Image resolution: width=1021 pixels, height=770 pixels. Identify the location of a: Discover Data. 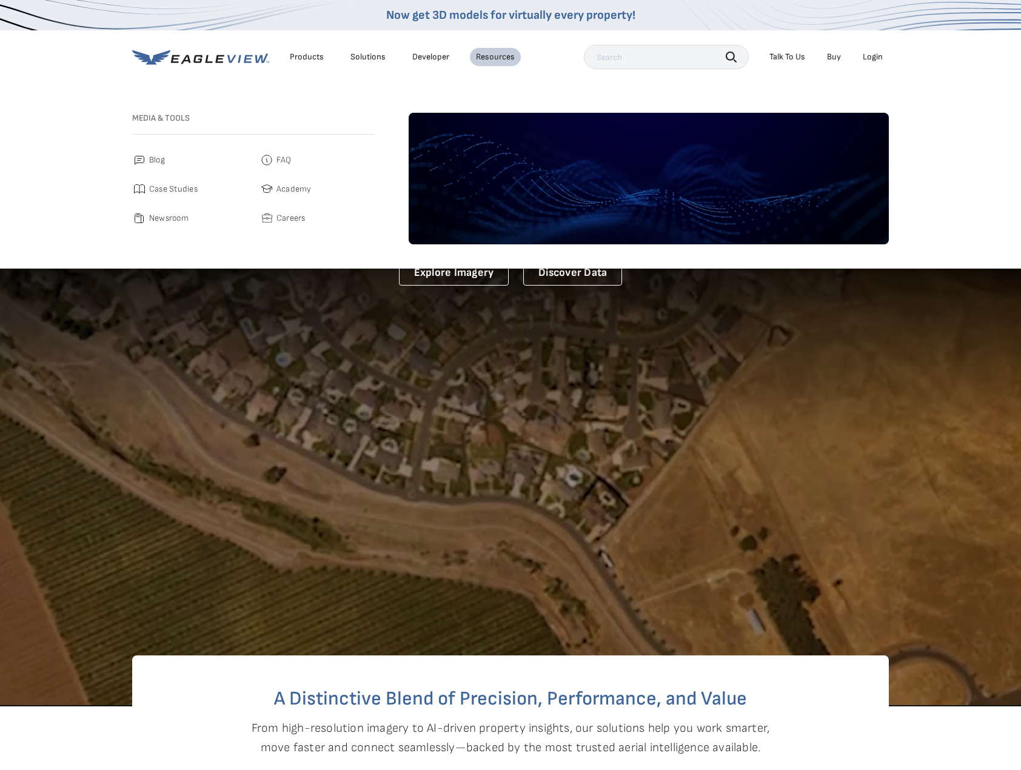
(572, 273).